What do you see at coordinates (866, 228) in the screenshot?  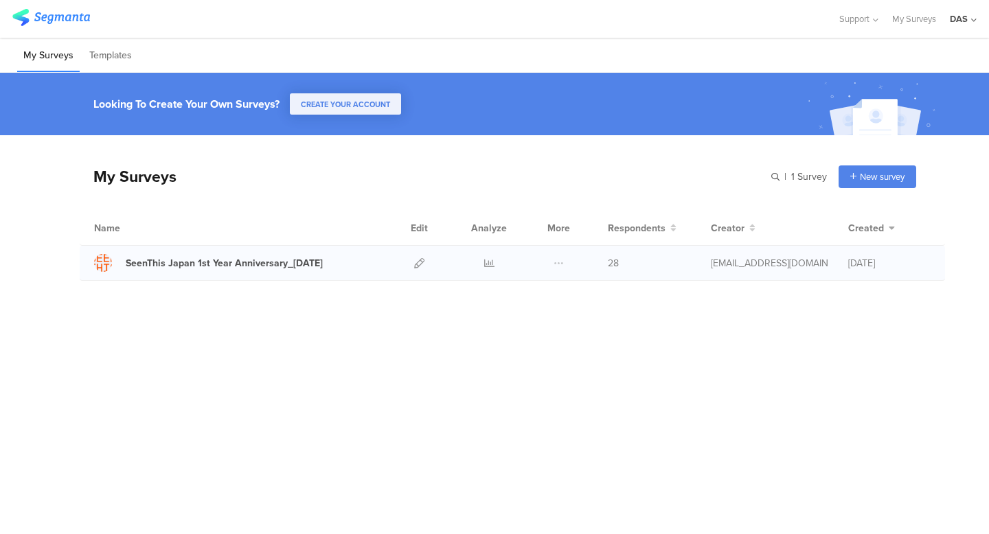 I see `span: Created` at bounding box center [866, 228].